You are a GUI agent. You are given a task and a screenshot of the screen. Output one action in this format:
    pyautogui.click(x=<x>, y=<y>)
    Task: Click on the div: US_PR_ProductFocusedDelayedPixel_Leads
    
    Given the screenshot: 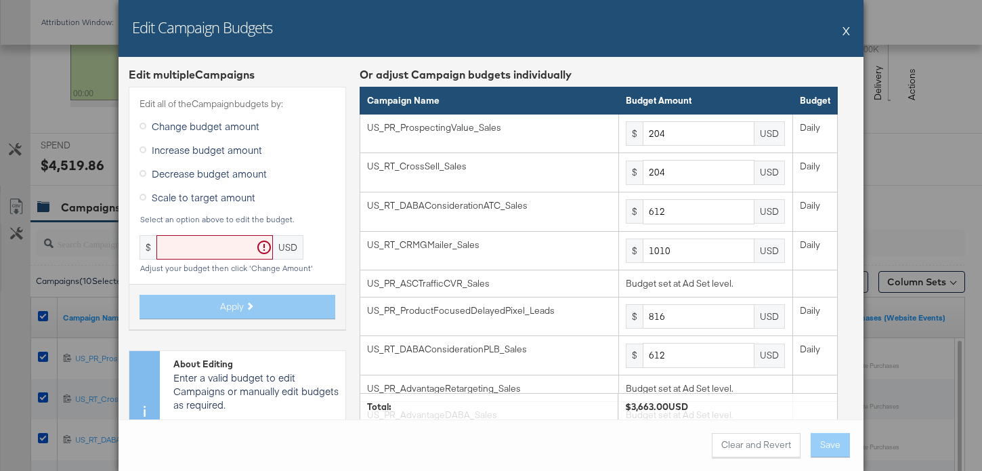 What is the action you would take?
    pyautogui.click(x=489, y=310)
    